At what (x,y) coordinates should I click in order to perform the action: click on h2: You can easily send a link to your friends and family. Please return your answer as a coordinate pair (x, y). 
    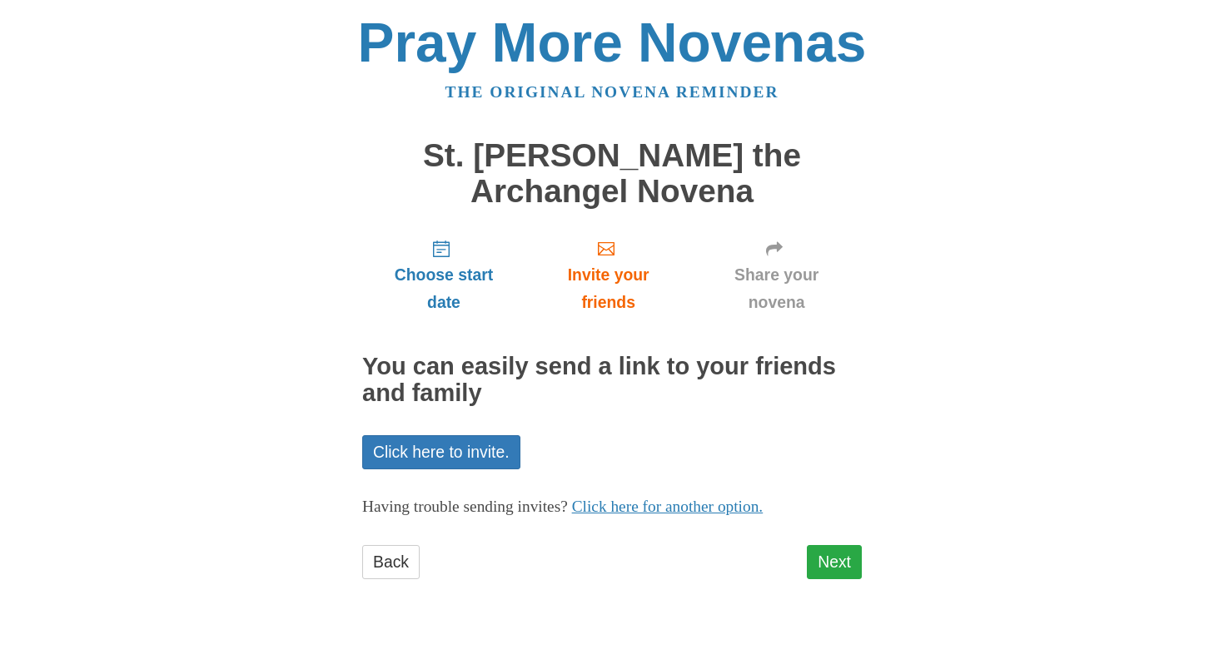
    Looking at the image, I should click on (612, 381).